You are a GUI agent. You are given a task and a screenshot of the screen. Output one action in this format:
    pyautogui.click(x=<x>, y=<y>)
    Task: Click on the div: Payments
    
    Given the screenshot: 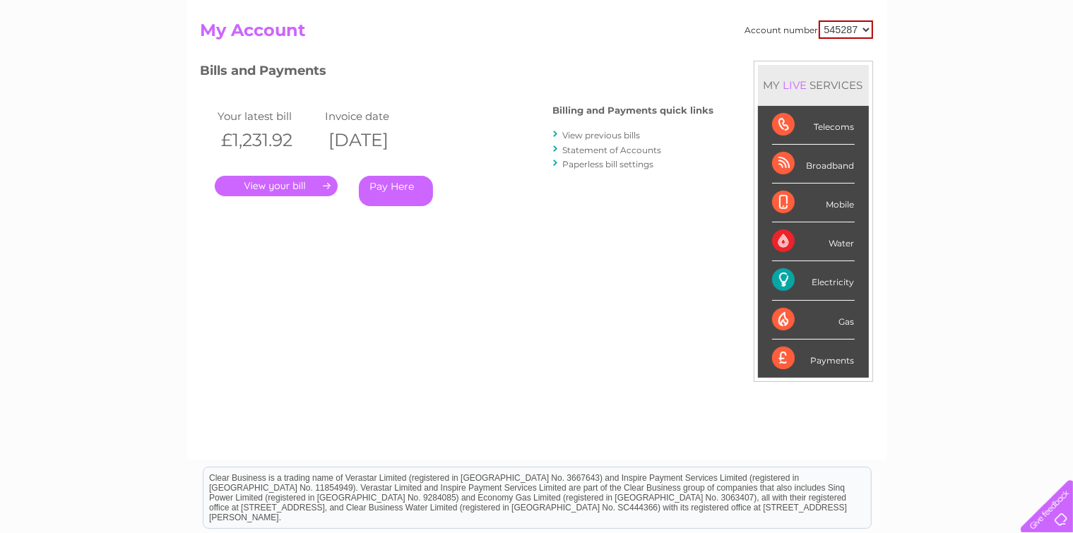 What is the action you would take?
    pyautogui.click(x=813, y=359)
    